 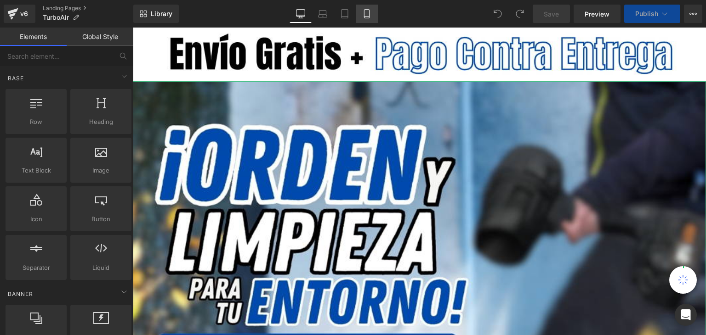 What do you see at coordinates (322, 14) in the screenshot?
I see `a: Laptop` at bounding box center [322, 14].